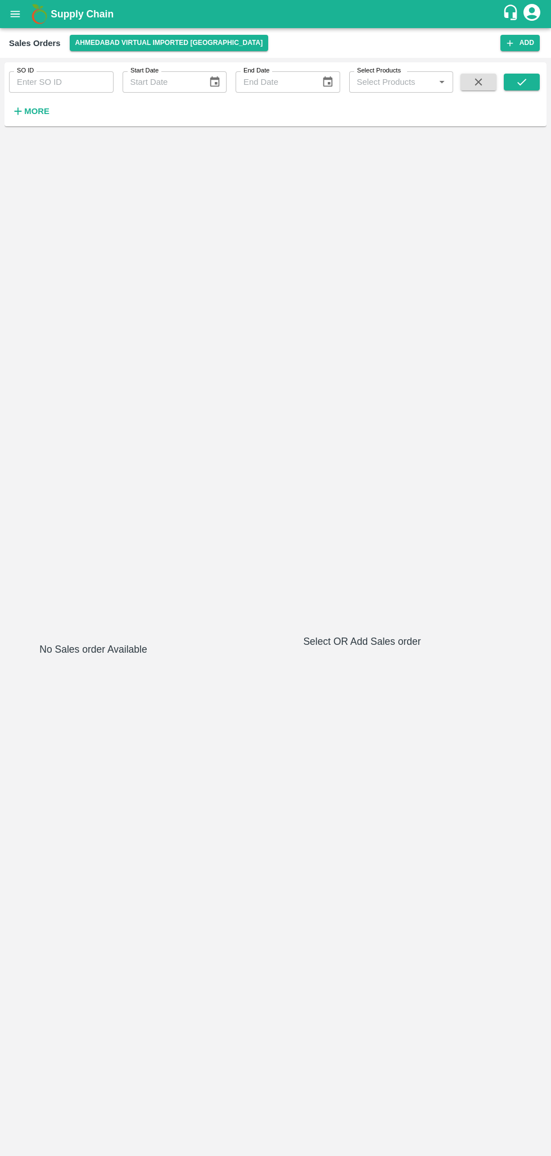 Image resolution: width=551 pixels, height=1156 pixels. I want to click on button: More, so click(30, 111).